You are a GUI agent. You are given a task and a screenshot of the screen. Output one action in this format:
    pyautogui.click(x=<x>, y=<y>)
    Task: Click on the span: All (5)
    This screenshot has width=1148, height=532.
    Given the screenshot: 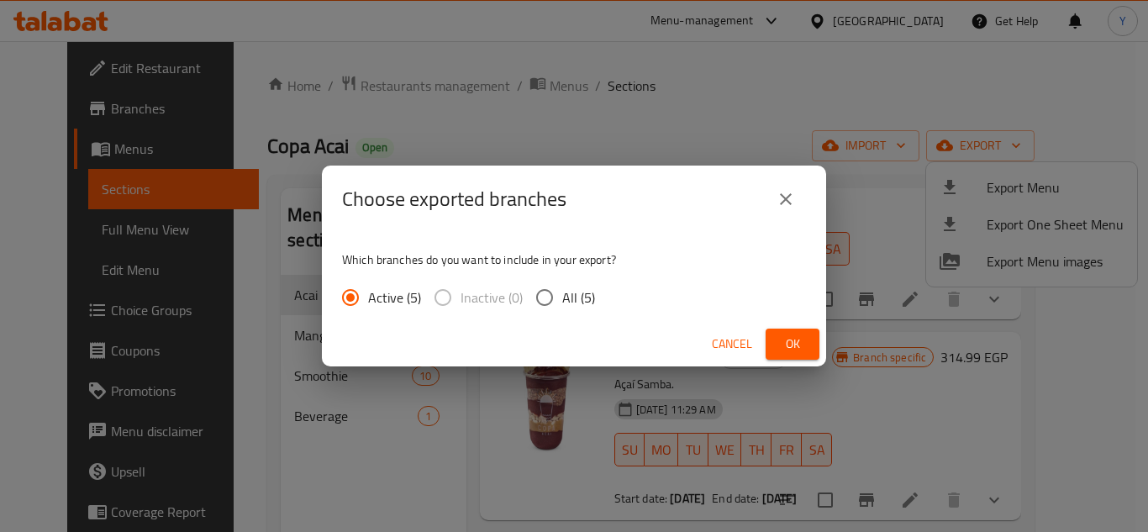 What is the action you would take?
    pyautogui.click(x=578, y=298)
    